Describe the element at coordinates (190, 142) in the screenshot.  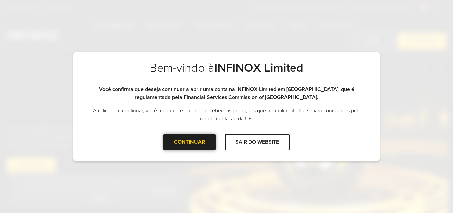
I see `div: CONTINUAR` at that location.